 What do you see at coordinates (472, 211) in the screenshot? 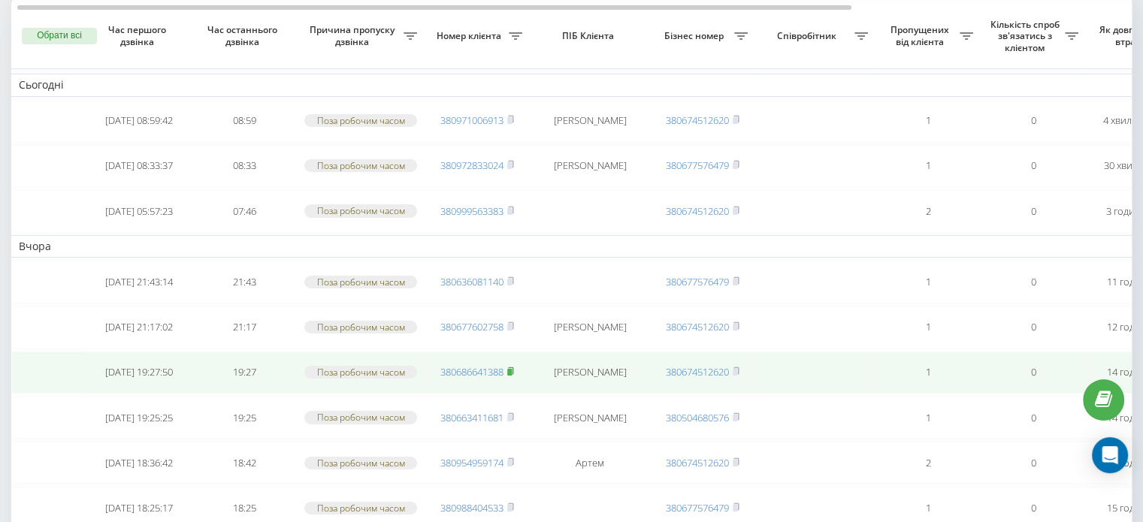
I see `a: 380999563383` at bounding box center [472, 211].